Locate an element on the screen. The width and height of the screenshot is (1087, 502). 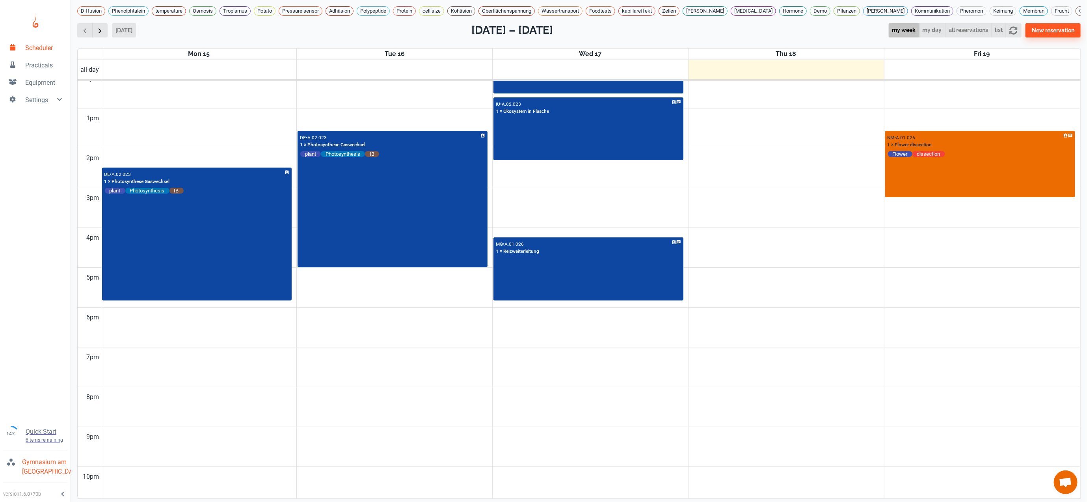
div: Chat öffnen is located at coordinates (1066, 482).